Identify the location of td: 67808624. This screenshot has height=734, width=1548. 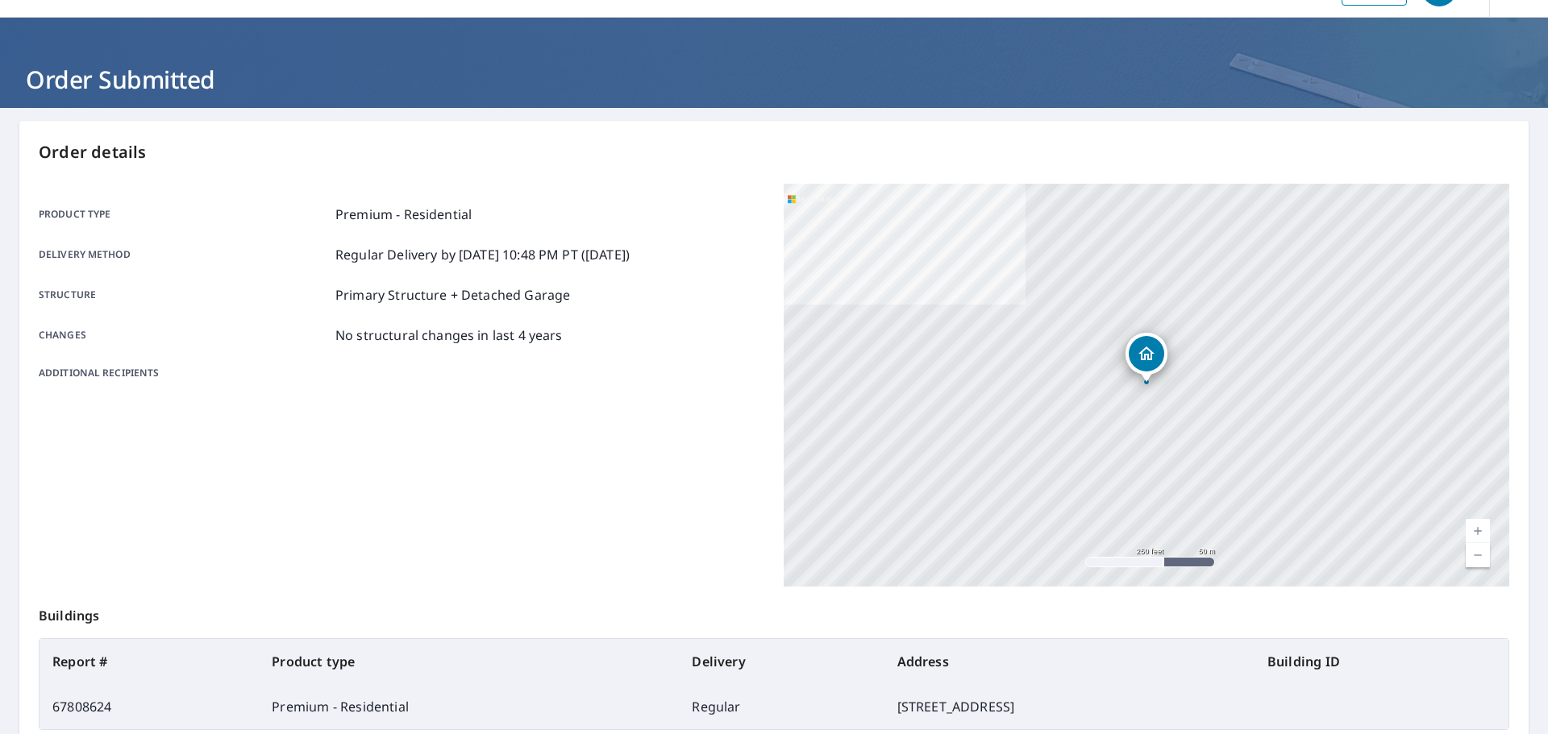
(149, 707).